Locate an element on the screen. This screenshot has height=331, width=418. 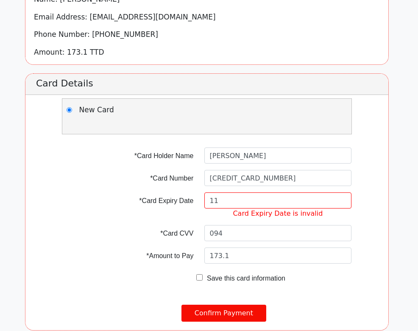
label: Save this card information is located at coordinates (245, 278).